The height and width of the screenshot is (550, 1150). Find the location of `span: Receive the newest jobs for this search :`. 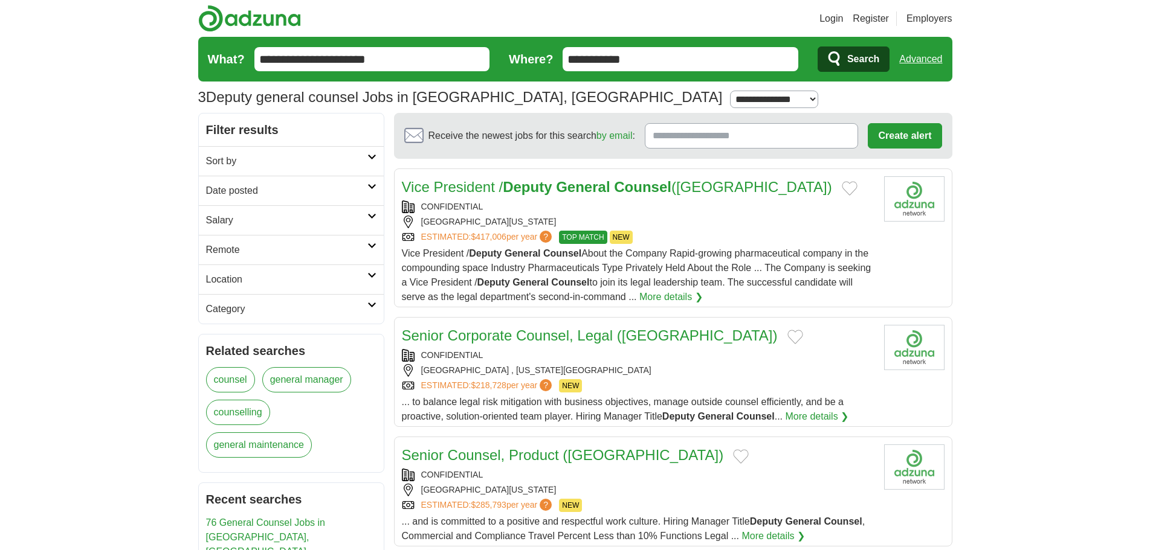

span: Receive the newest jobs for this search : is located at coordinates (532, 136).